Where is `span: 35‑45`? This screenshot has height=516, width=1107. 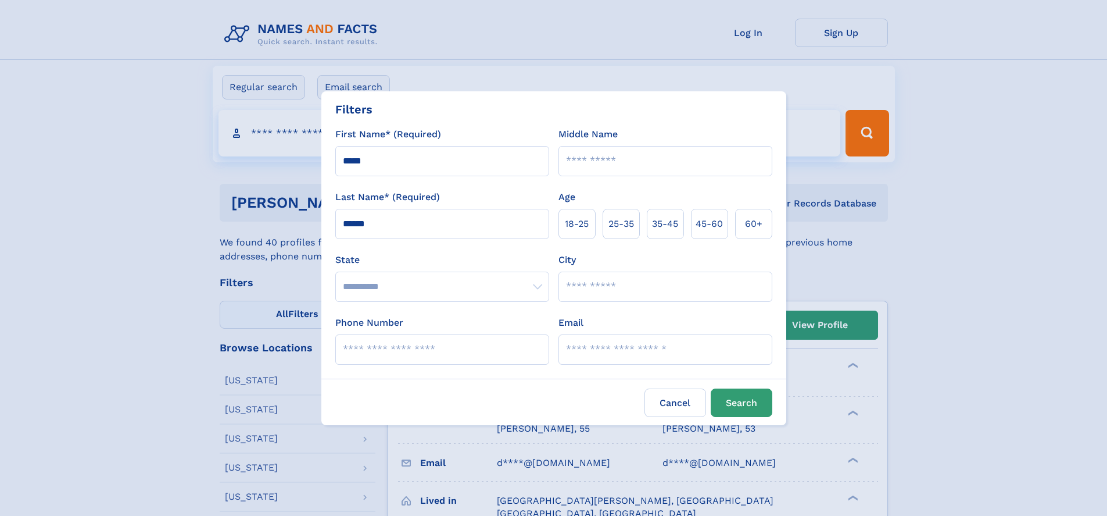 span: 35‑45 is located at coordinates (665, 224).